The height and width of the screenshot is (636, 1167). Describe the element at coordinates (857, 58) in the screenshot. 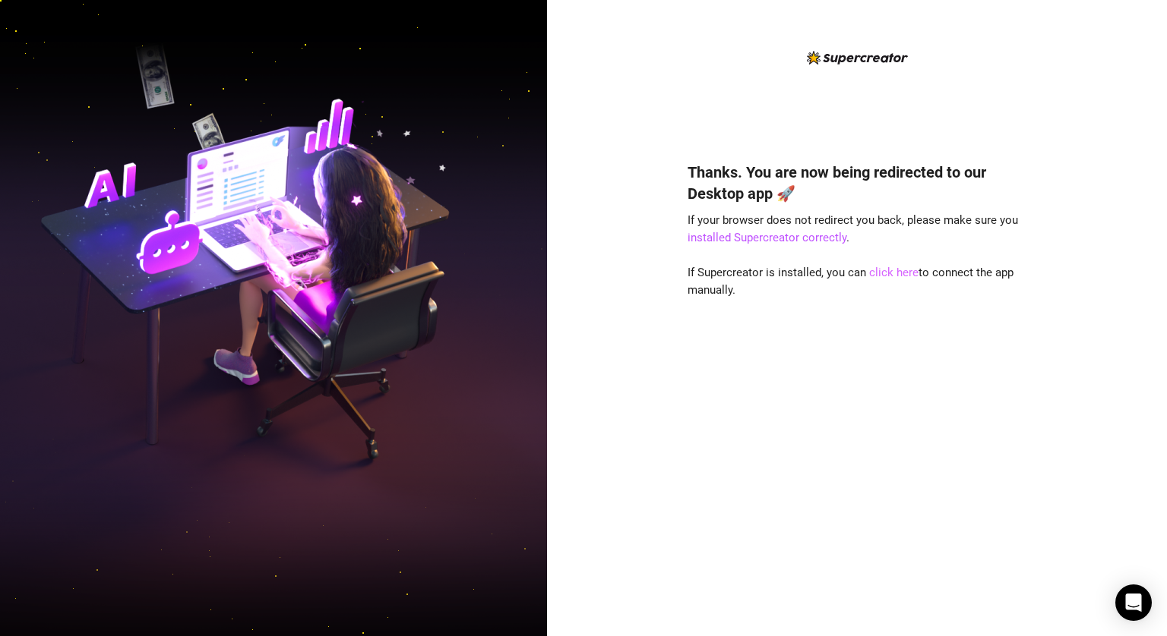

I see `img: logo-BBDzfeDw.svg` at that location.